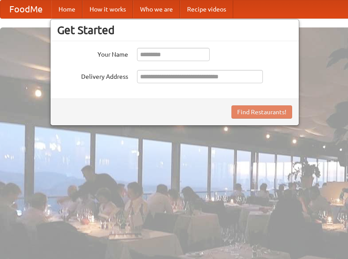 The height and width of the screenshot is (259, 348). I want to click on a: Home, so click(67, 9).